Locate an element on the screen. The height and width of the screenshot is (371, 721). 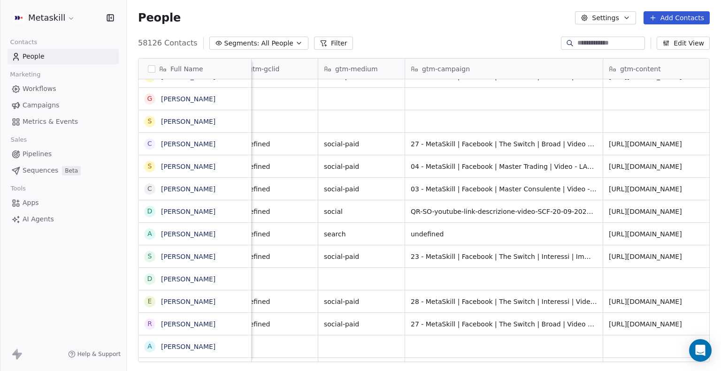
span: Sales is located at coordinates (19, 140).